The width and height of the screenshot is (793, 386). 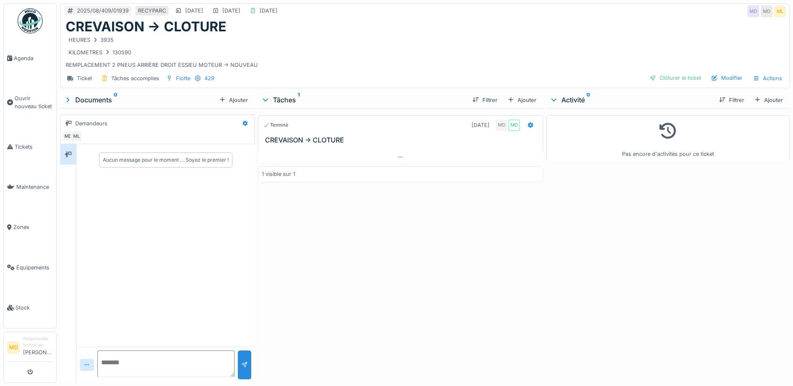 What do you see at coordinates (152, 10) in the screenshot?
I see `div: RECYPARC` at bounding box center [152, 10].